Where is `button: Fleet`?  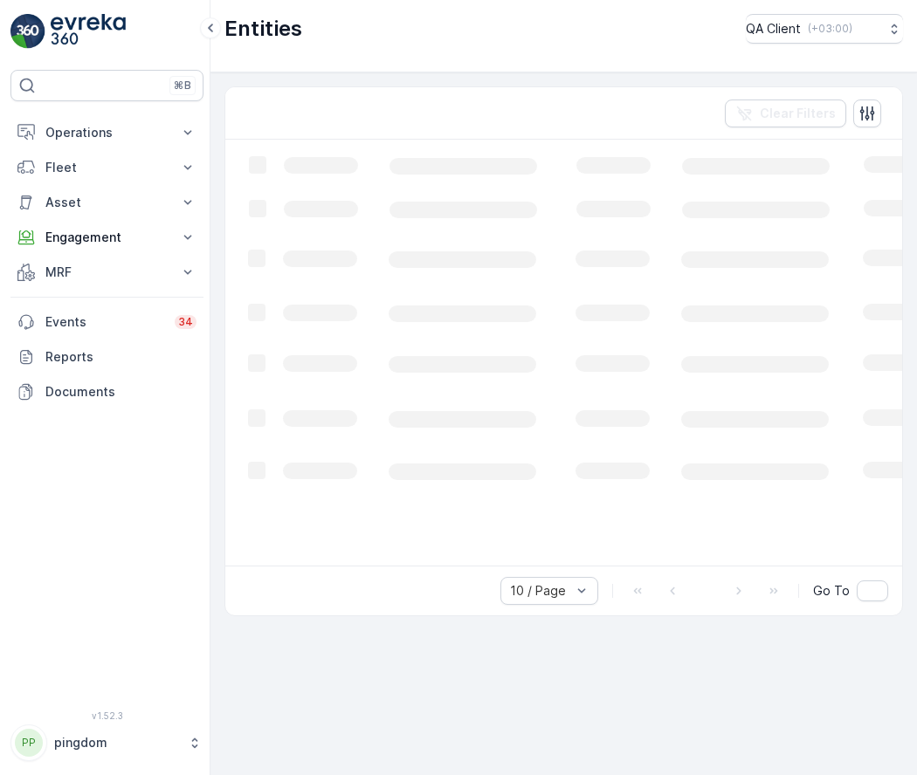 button: Fleet is located at coordinates (106, 168).